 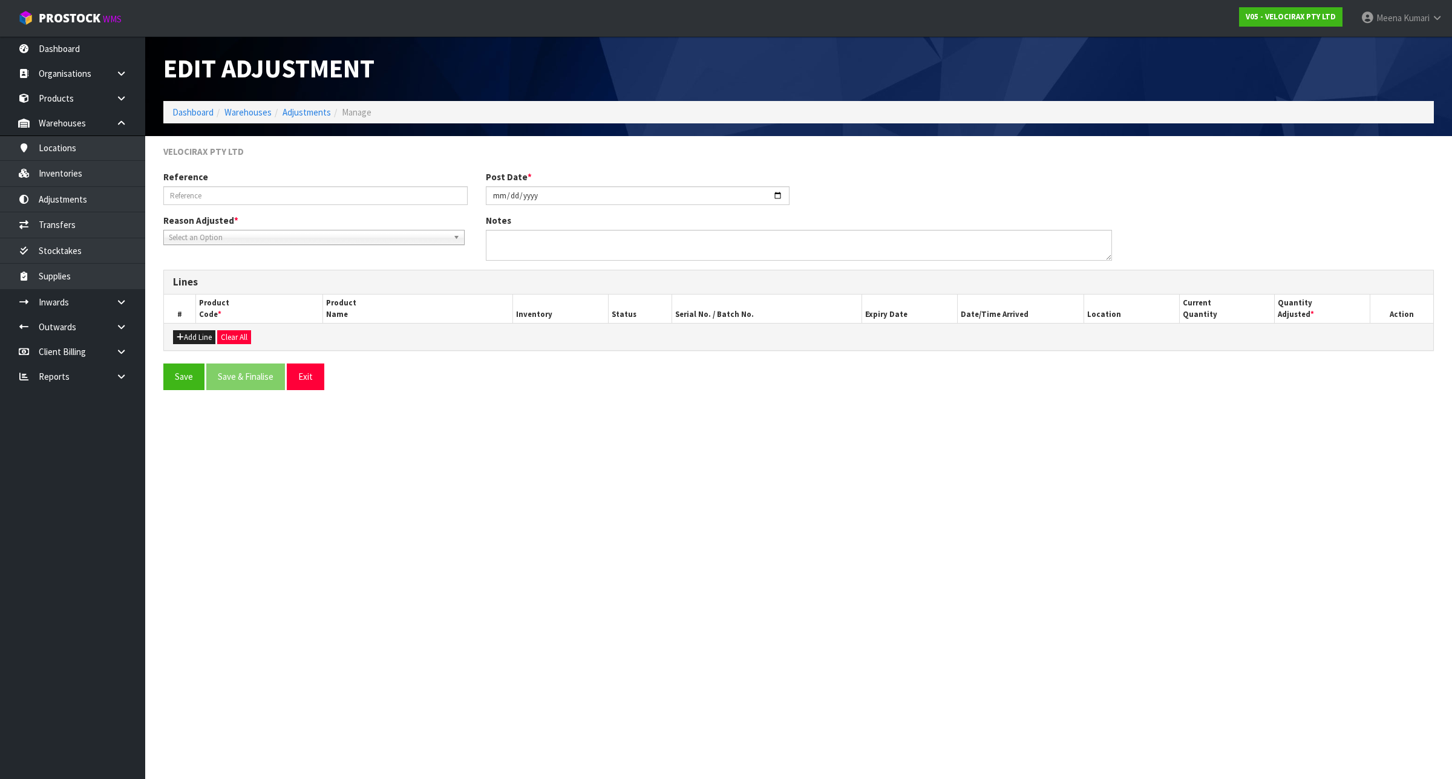 I want to click on th: Current Quantity, so click(x=1226, y=309).